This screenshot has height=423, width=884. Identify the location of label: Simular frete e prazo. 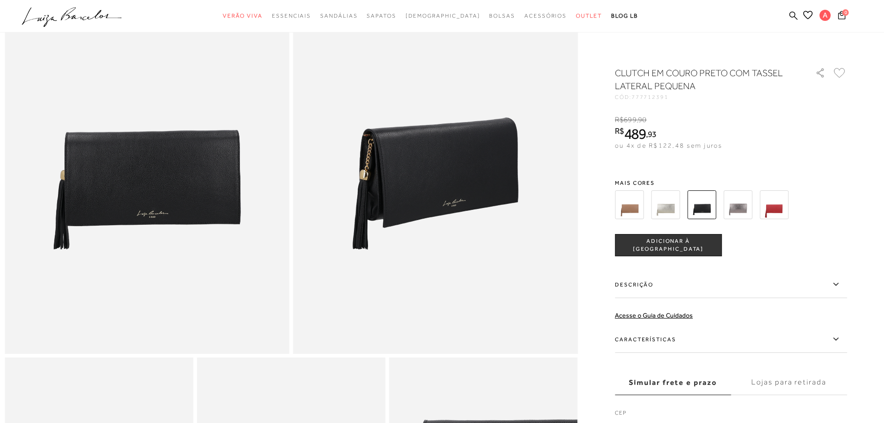
(673, 382).